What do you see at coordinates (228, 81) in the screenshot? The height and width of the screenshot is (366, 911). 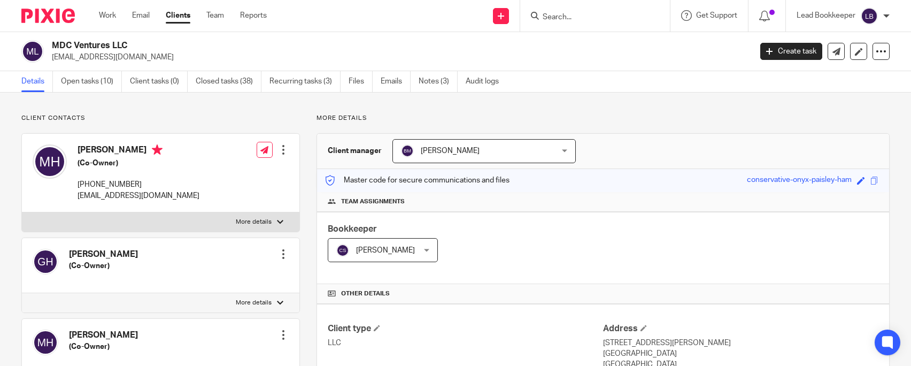 I see `a: Closed tasks (38)` at bounding box center [228, 81].